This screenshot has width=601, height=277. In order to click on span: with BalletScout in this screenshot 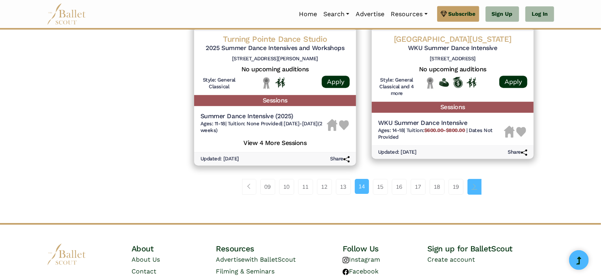, I will do `click(270, 259)`.